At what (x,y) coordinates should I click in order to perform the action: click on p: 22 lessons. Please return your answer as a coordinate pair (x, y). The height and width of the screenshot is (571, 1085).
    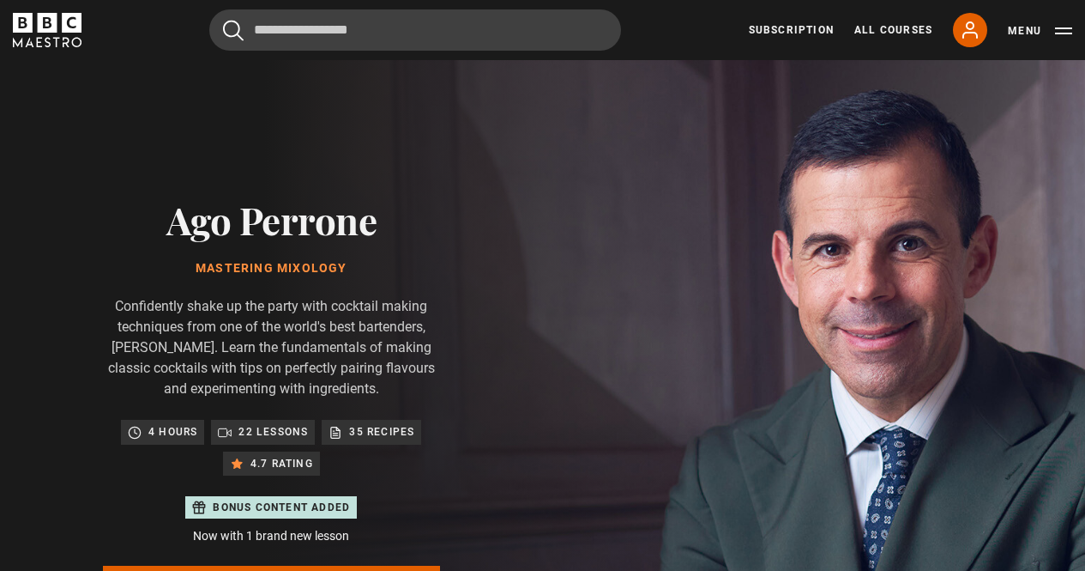
    Looking at the image, I should click on (273, 432).